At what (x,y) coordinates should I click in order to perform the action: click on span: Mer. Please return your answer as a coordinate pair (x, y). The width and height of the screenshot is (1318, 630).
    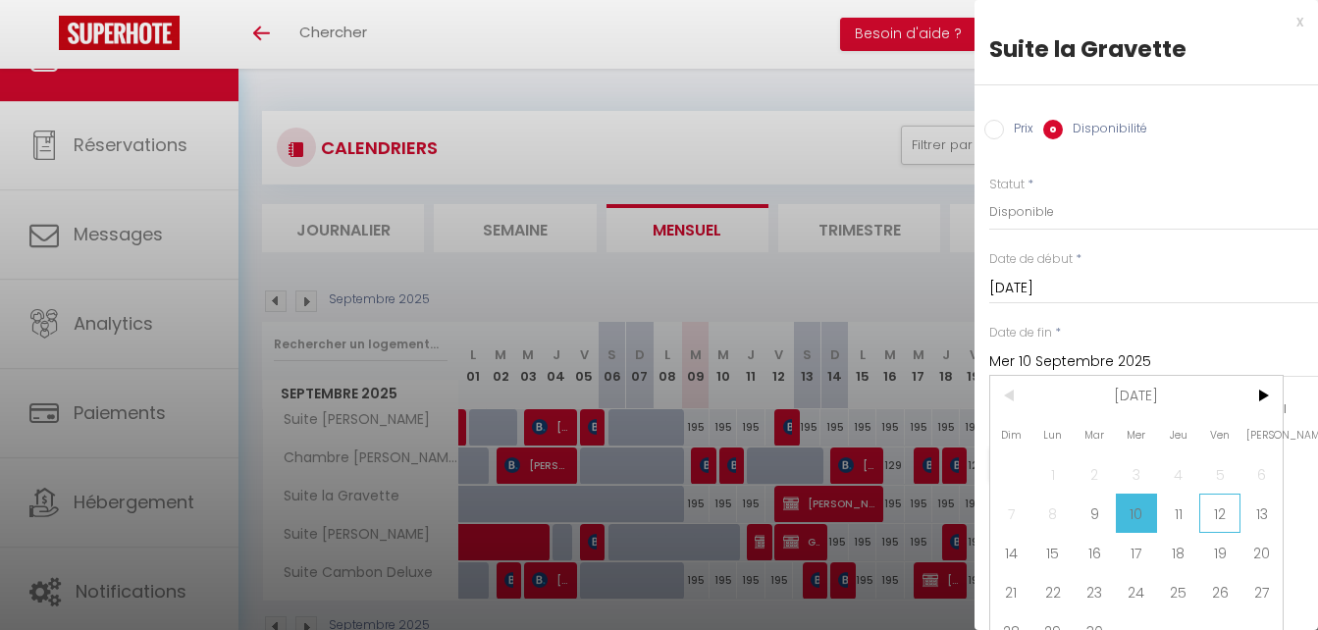
    Looking at the image, I should click on (1137, 435).